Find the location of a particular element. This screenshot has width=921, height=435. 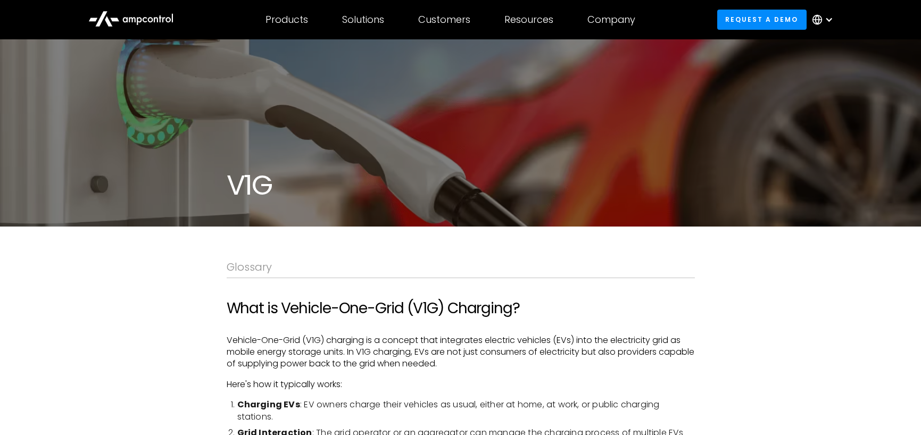

div: Resources is located at coordinates (529, 20).